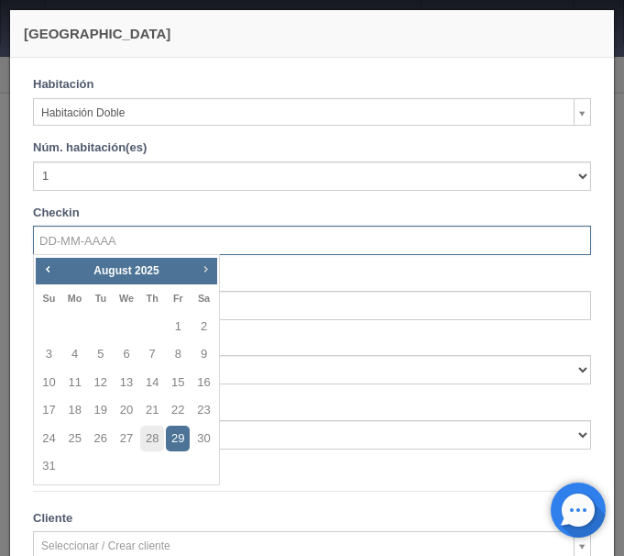 This screenshot has width=624, height=556. Describe the element at coordinates (49, 438) in the screenshot. I see `a: 24` at that location.